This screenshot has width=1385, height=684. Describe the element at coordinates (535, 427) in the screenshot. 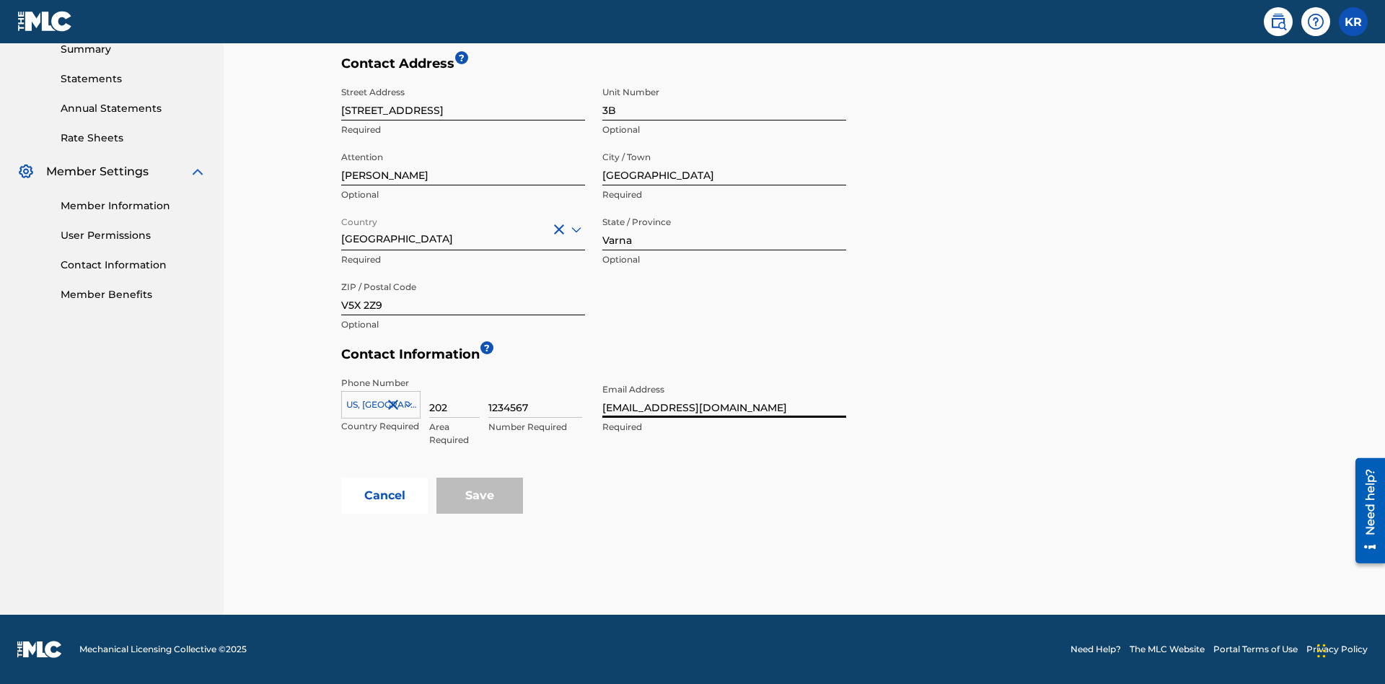

I see `p: Number Required` at that location.